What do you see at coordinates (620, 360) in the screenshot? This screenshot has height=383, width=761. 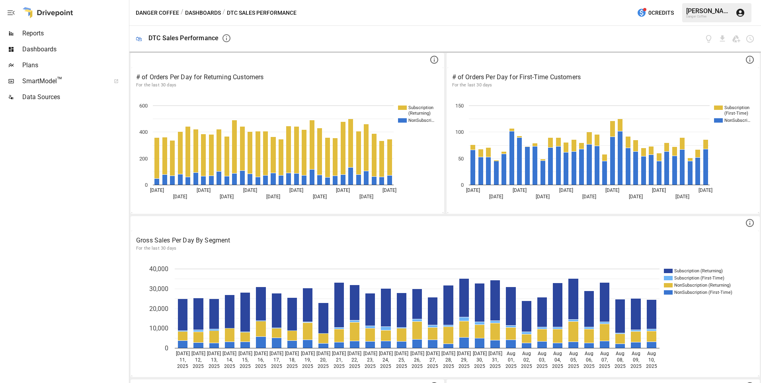 I see `text: 08,` at bounding box center [620, 360].